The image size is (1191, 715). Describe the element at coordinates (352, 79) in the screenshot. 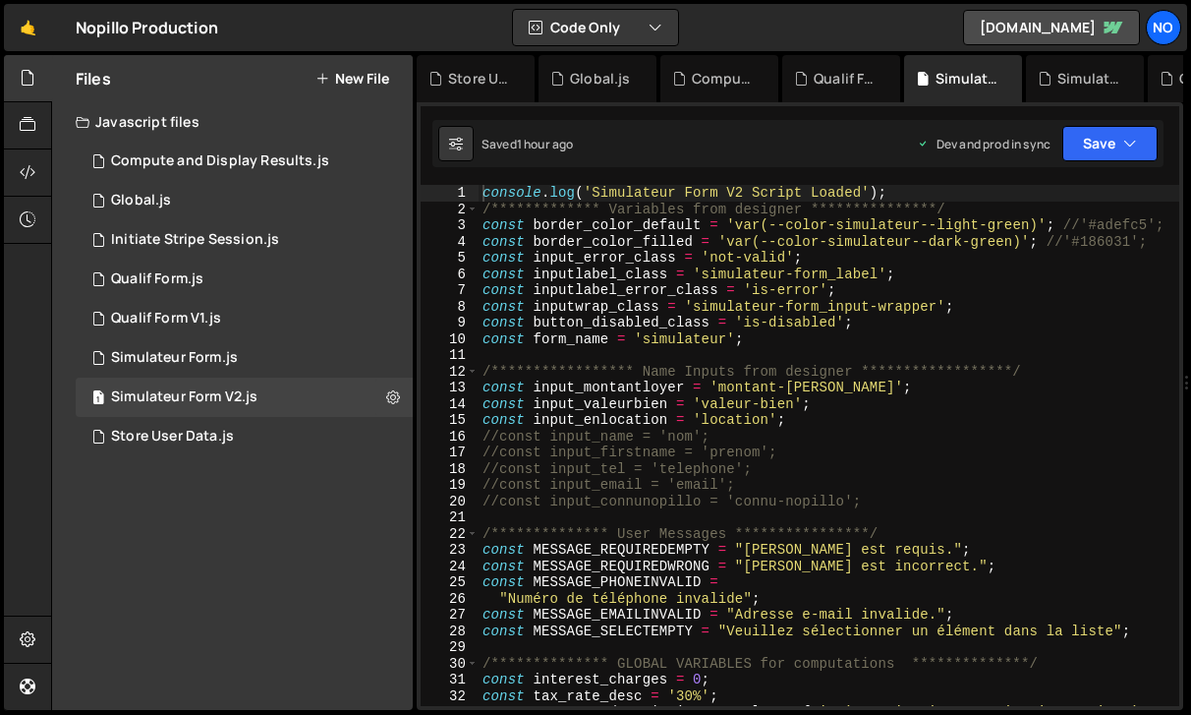

I see `button: New File` at that location.